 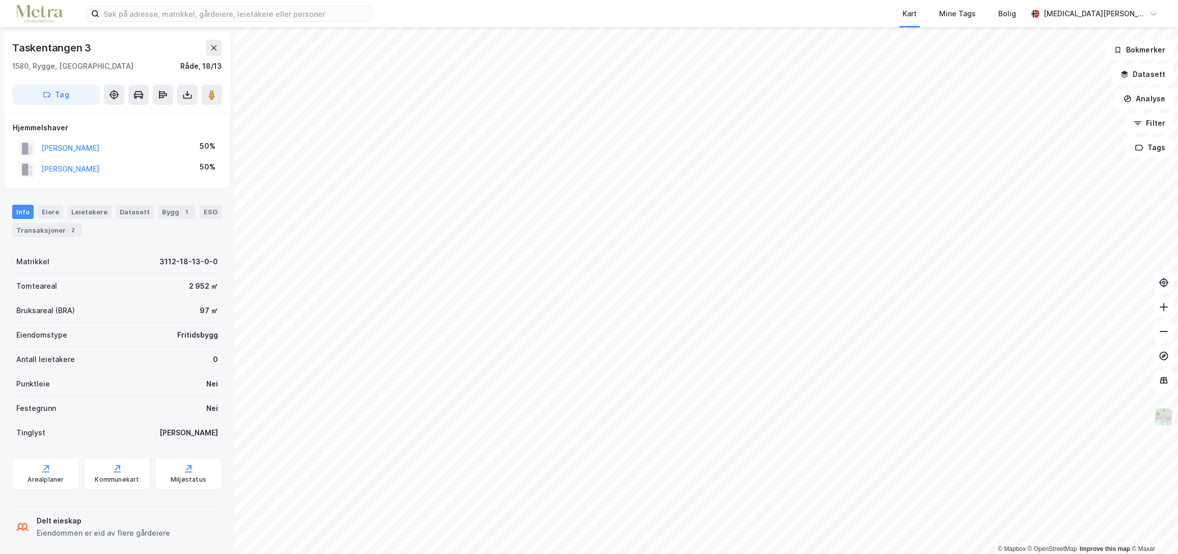 What do you see at coordinates (52, 48) in the screenshot?
I see `div: Taskentangen 3` at bounding box center [52, 48].